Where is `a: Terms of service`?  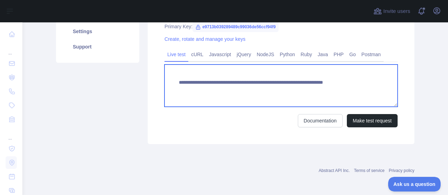 a: Terms of service is located at coordinates (369, 171).